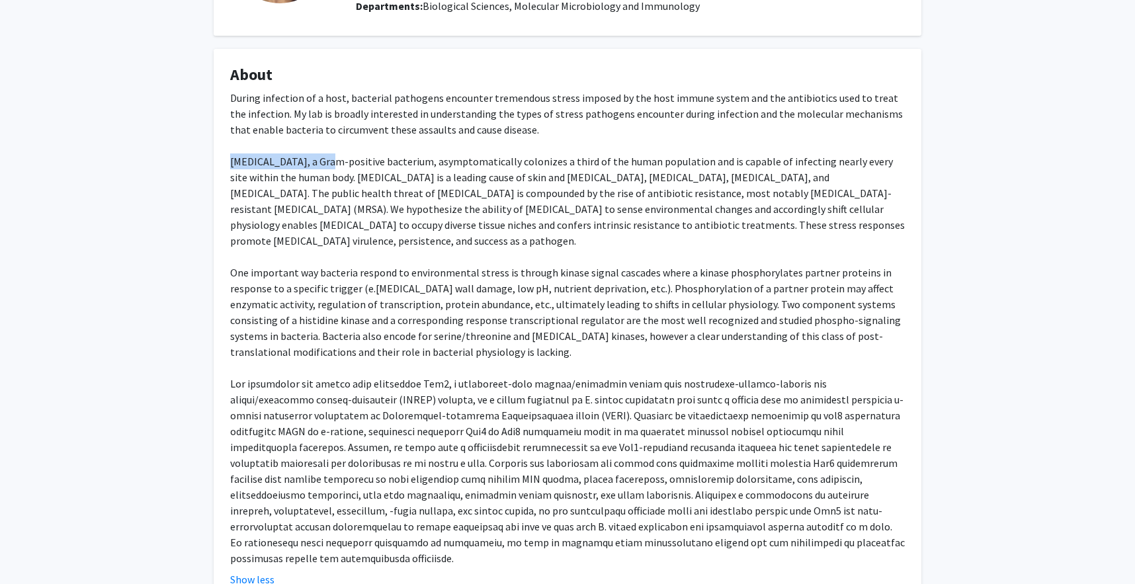 Image resolution: width=1135 pixels, height=584 pixels. I want to click on div: During infection of a host, bacterial pathogens encounter tremendous stress imposed by the host i..., so click(568, 328).